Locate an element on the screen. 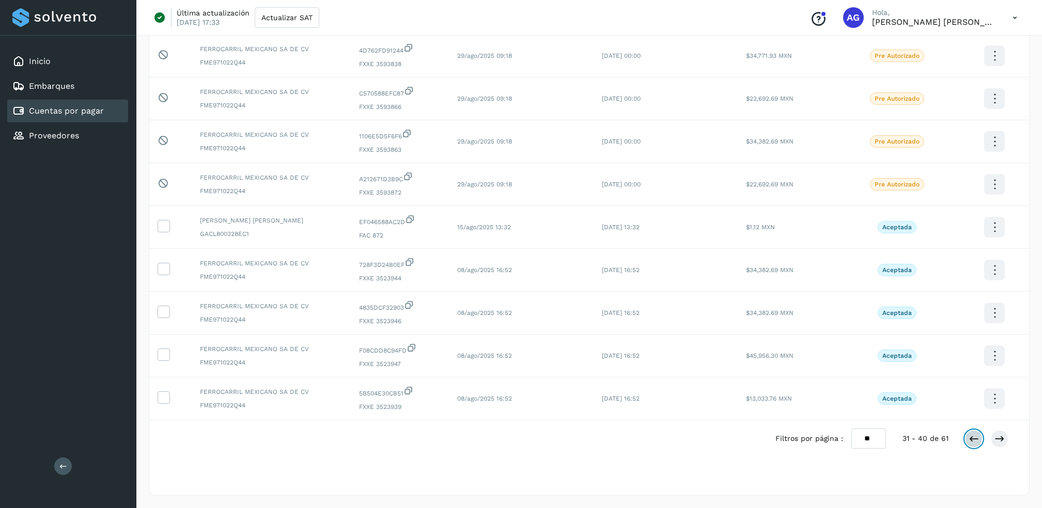 Image resolution: width=1042 pixels, height=508 pixels. a: Cuentas por pagar is located at coordinates (66, 111).